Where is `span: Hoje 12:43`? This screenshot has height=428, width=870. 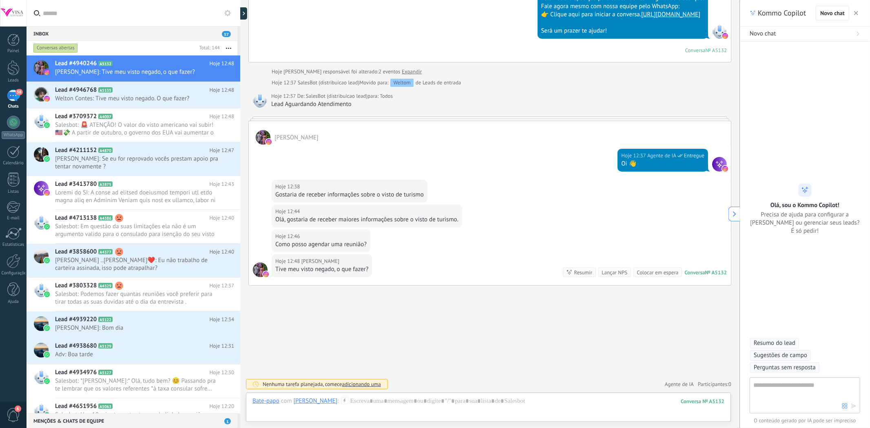 span: Hoje 12:43 is located at coordinates (222, 184).